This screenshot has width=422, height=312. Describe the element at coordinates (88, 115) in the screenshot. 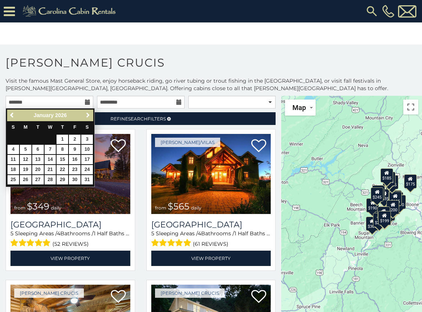

I see `a: Next` at that location.